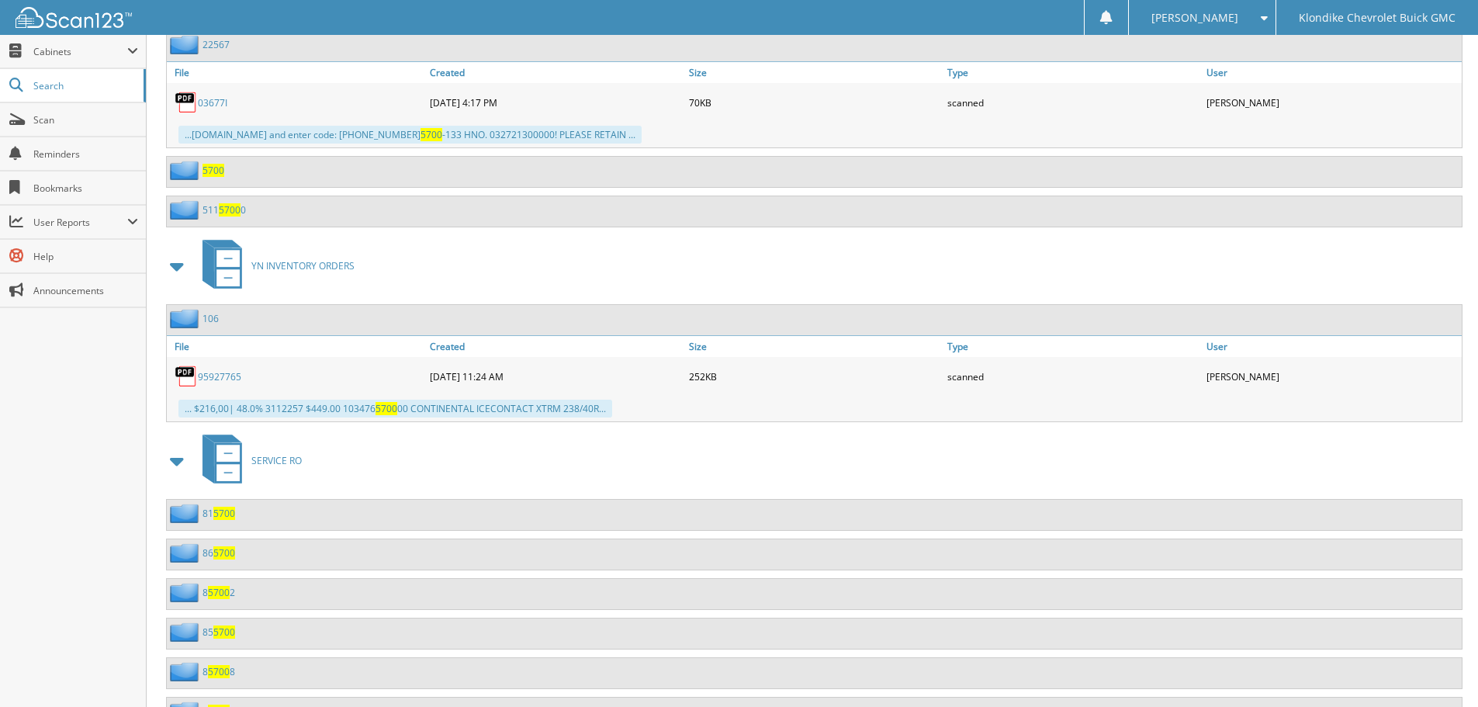  Describe the element at coordinates (219, 671) in the screenshot. I see `a: 857008` at that location.